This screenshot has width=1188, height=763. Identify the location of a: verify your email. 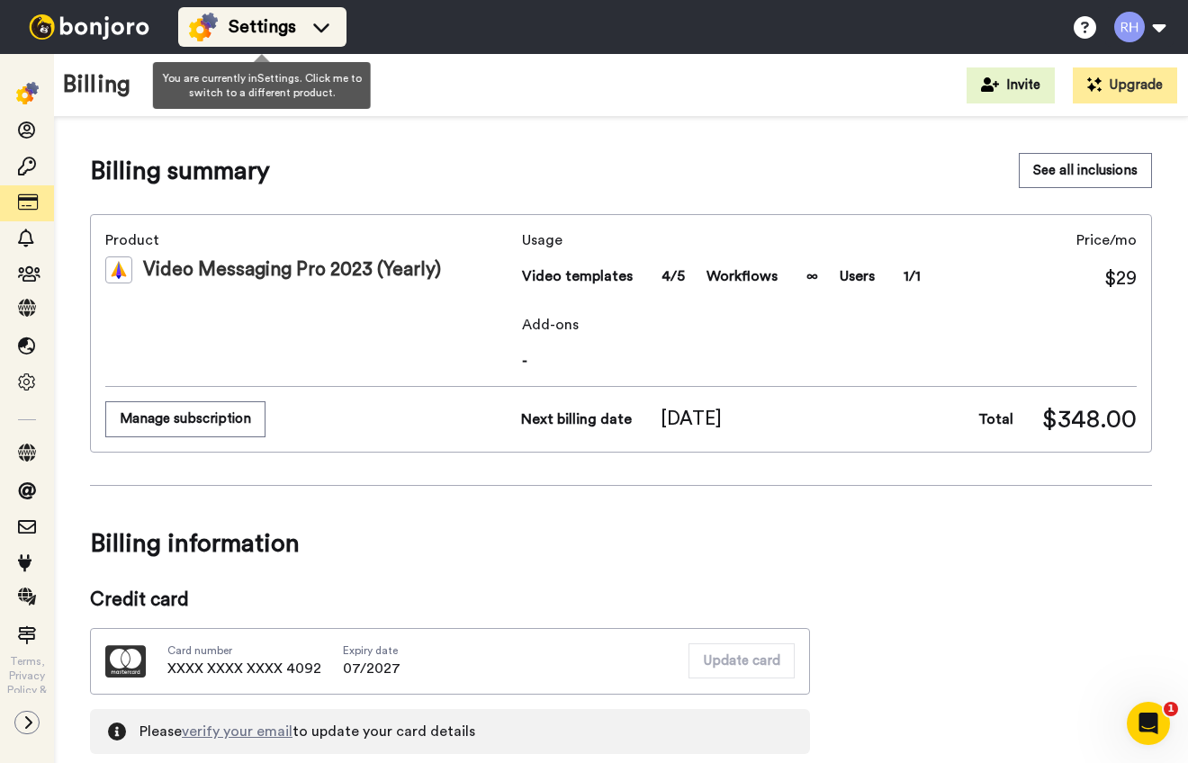
(237, 732).